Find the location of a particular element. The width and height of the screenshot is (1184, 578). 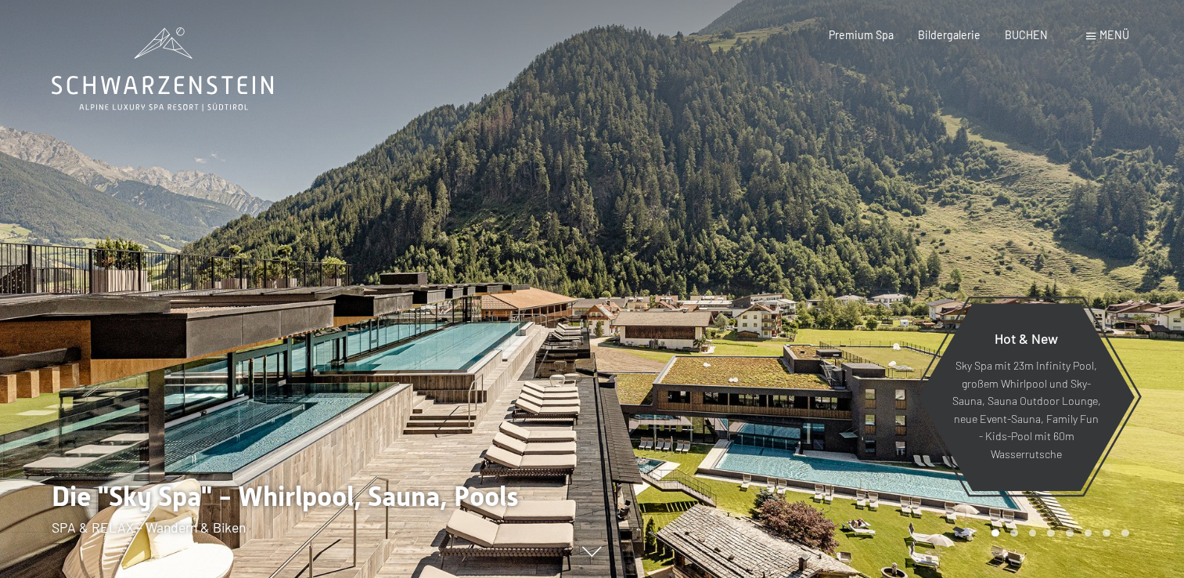

div: Carousel Pagination is located at coordinates (1057, 533).